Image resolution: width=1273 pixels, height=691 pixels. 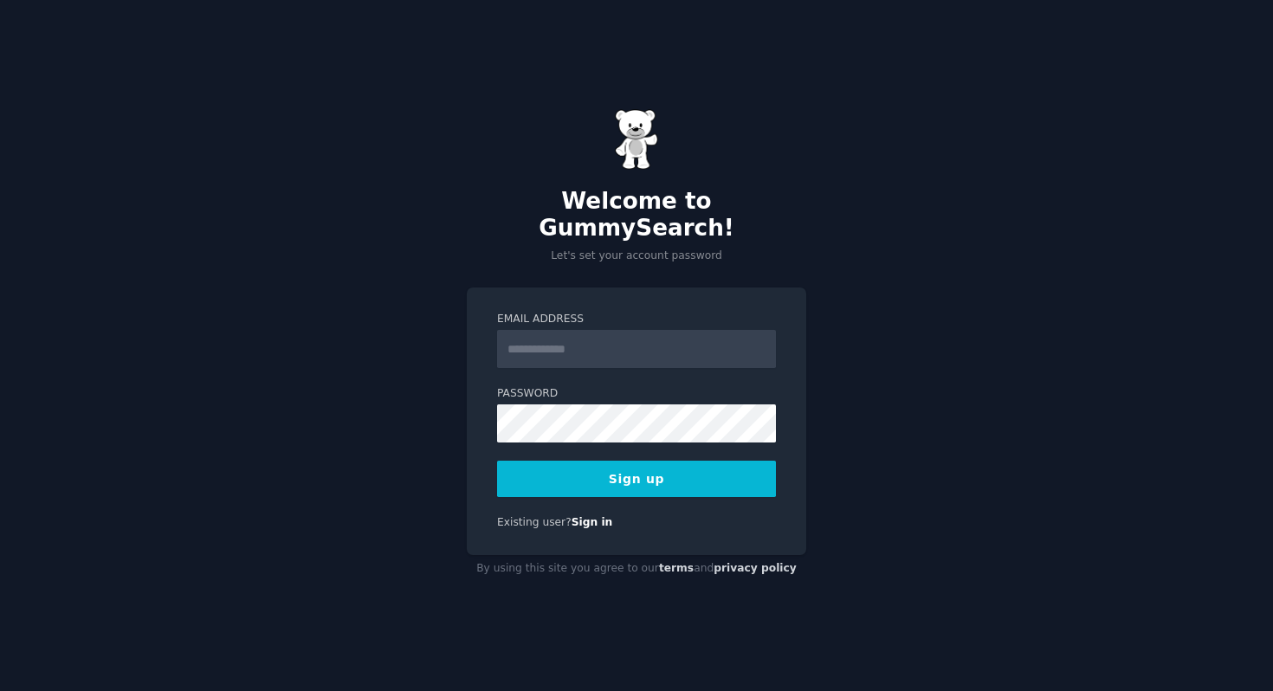 What do you see at coordinates (636, 256) in the screenshot?
I see `p: Let's set your account password` at bounding box center [636, 256].